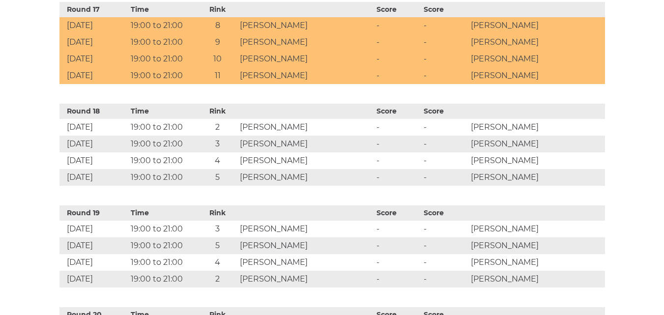  Describe the element at coordinates (94, 213) in the screenshot. I see `th: Round 19` at that location.